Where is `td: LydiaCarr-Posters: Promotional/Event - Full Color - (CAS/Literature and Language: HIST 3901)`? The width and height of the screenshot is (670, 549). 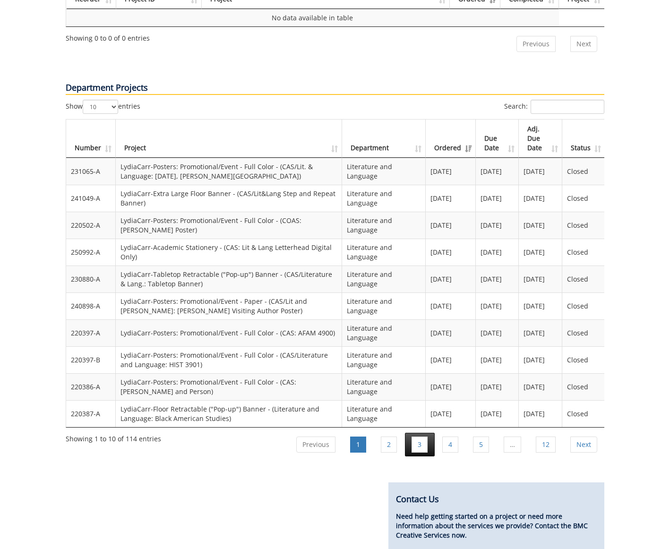 td: LydiaCarr-Posters: Promotional/Event - Full Color - (CAS/Literature and Language: HIST 3901) is located at coordinates (229, 360).